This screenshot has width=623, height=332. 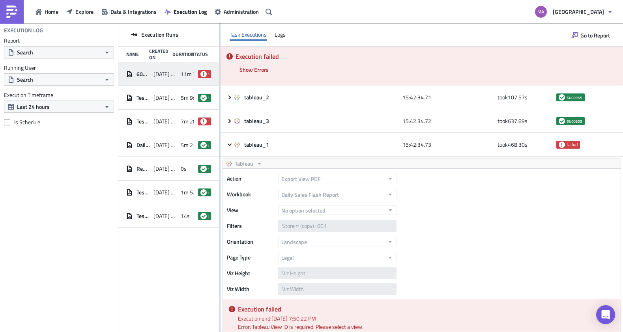 What do you see at coordinates (250, 273) in the screenshot?
I see `label: Viz Height` at bounding box center [250, 273].